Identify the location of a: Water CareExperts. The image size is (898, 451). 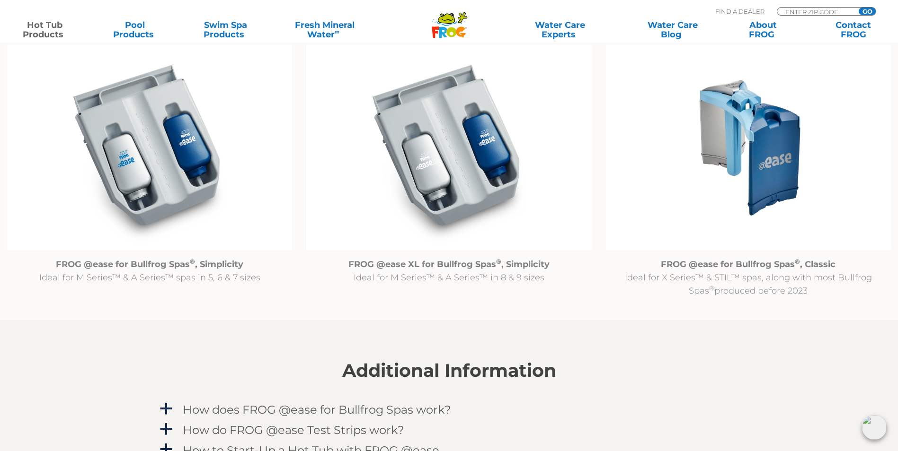
(560, 30).